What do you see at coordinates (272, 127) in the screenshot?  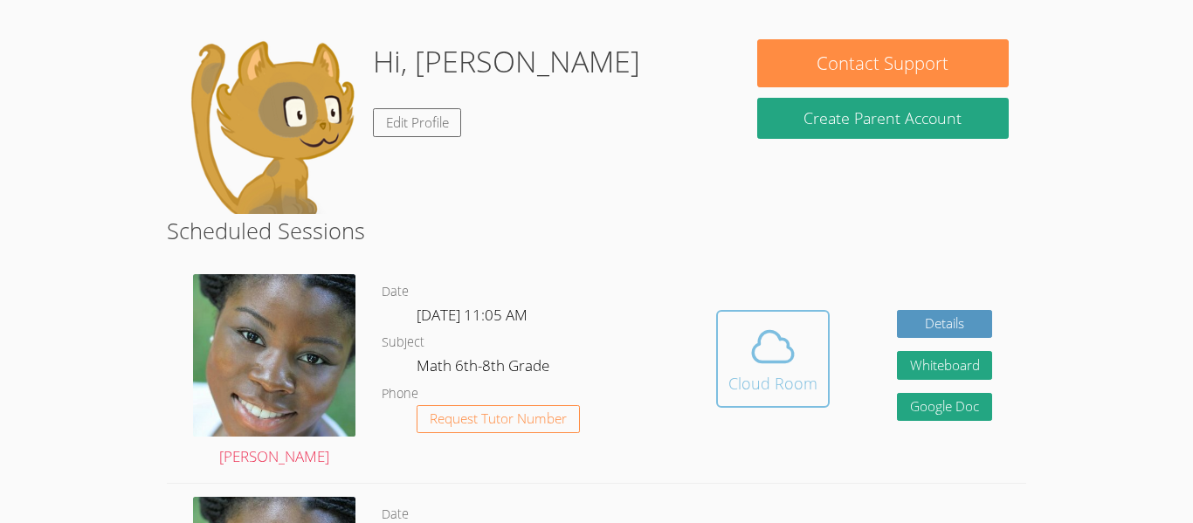 I see `img: default.png` at bounding box center [272, 127].